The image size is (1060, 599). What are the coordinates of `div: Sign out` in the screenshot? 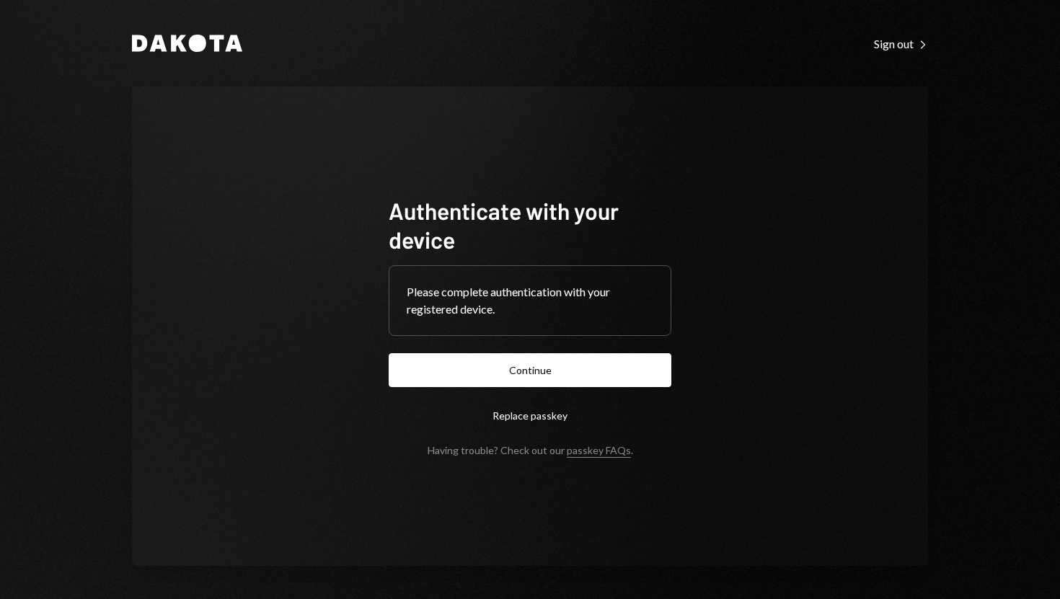 It's located at (900, 44).